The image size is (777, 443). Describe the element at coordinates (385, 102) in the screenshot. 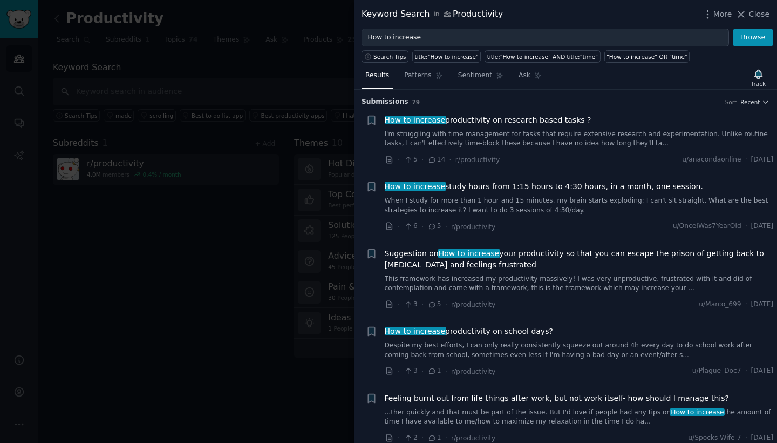

I see `span: Submission s` at that location.